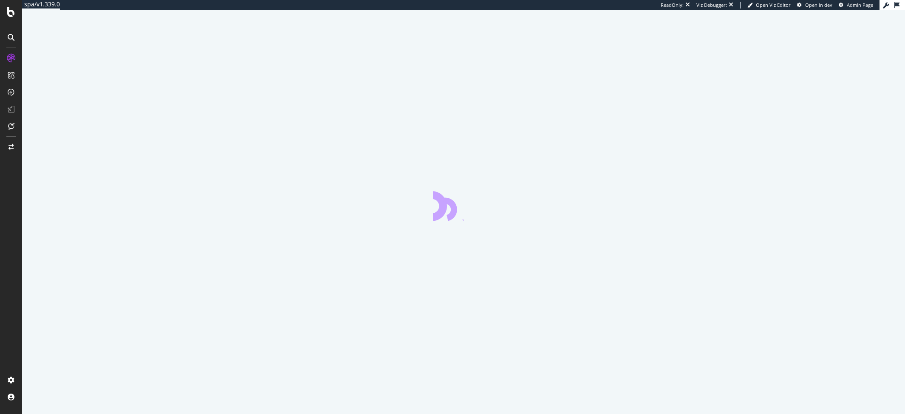 This screenshot has width=905, height=414. Describe the element at coordinates (774, 5) in the screenshot. I see `span: Open Viz Editor` at that location.